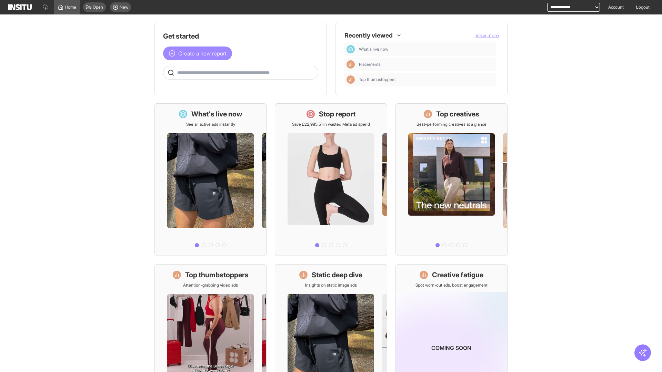 The width and height of the screenshot is (662, 372). Describe the element at coordinates (217, 114) in the screenshot. I see `h1: What's live now` at that location.